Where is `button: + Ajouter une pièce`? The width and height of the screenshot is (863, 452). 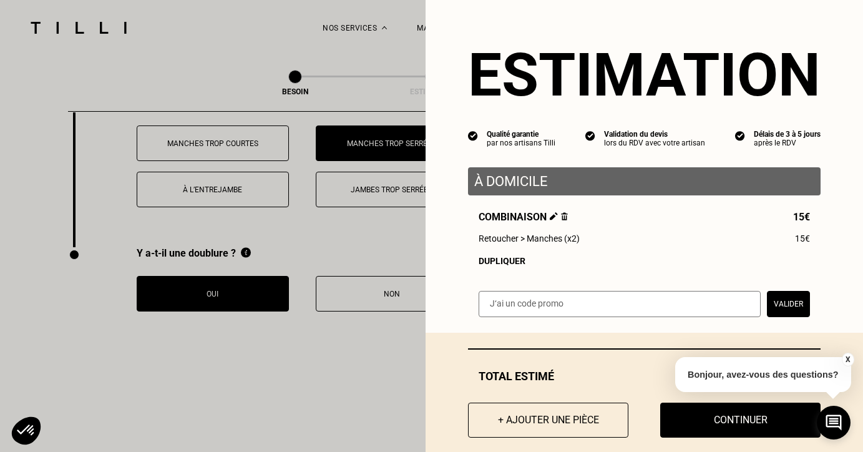 button: + Ajouter une pièce is located at coordinates (548, 420).